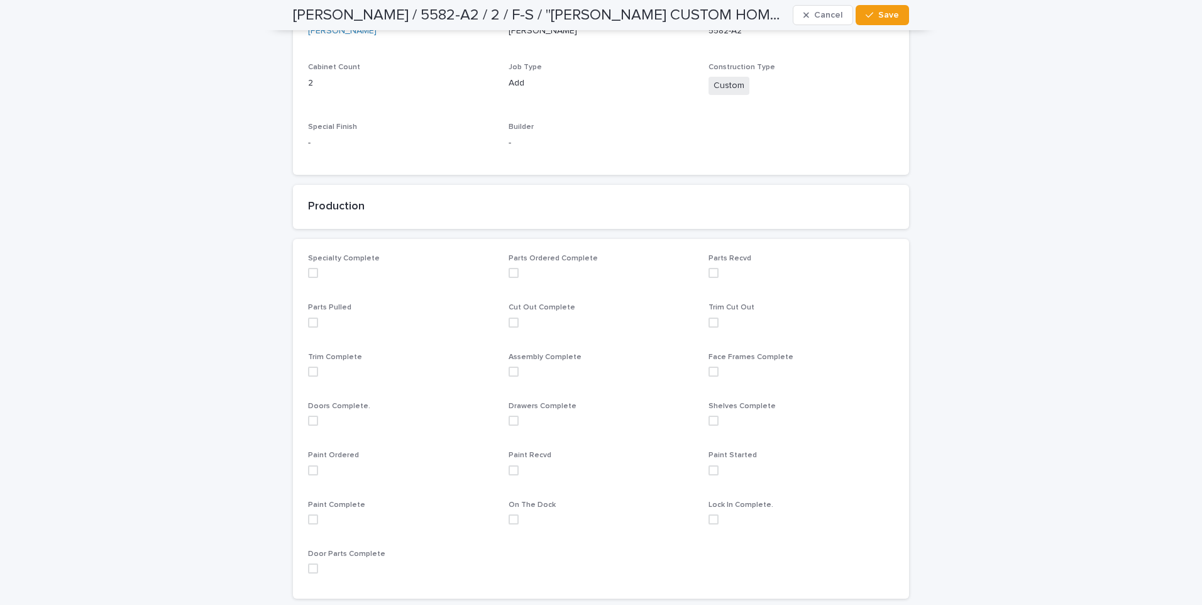 The image size is (1202, 605). I want to click on span: Parts Ordered Complete, so click(553, 258).